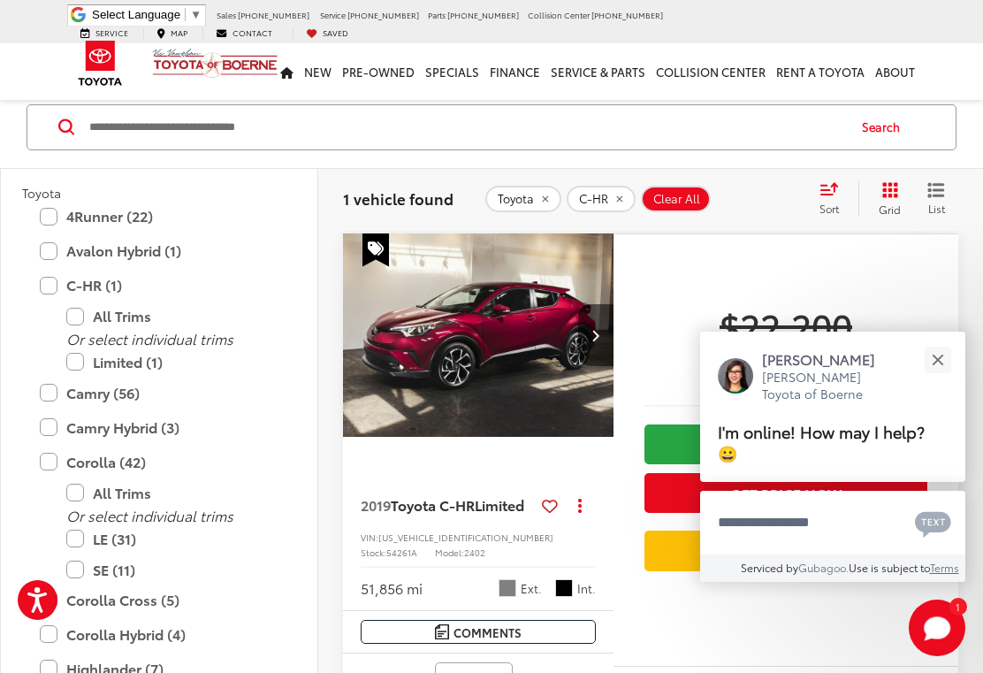 This screenshot has width=983, height=673. I want to click on label: Corolla (42), so click(159, 461).